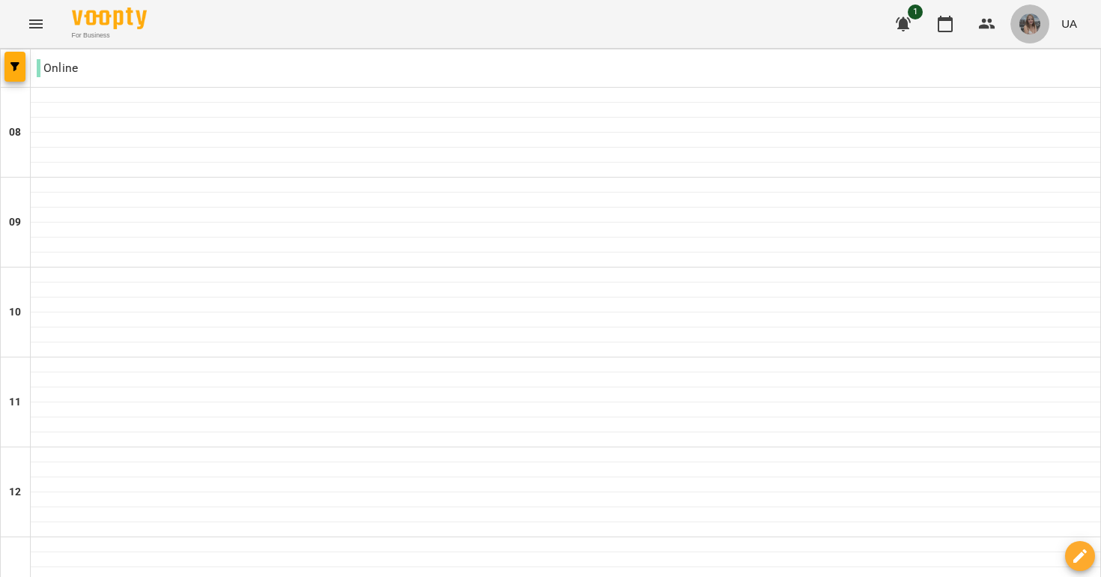  What do you see at coordinates (1030, 24) in the screenshot?
I see `img: 74fe2489868ff6387e58e6a53f418eff.jpg` at bounding box center [1030, 24].